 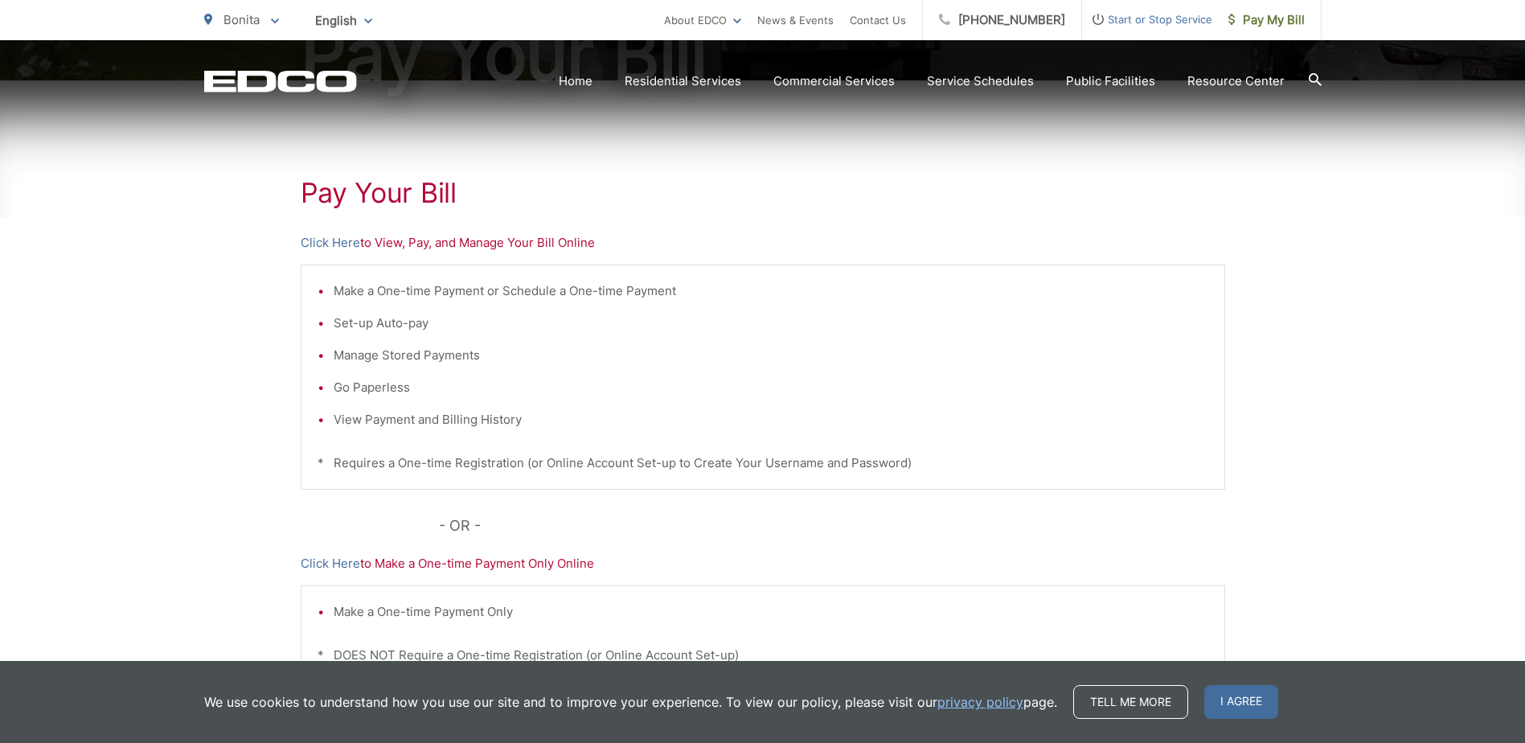 I want to click on li: Set-up Auto-pay, so click(x=771, y=323).